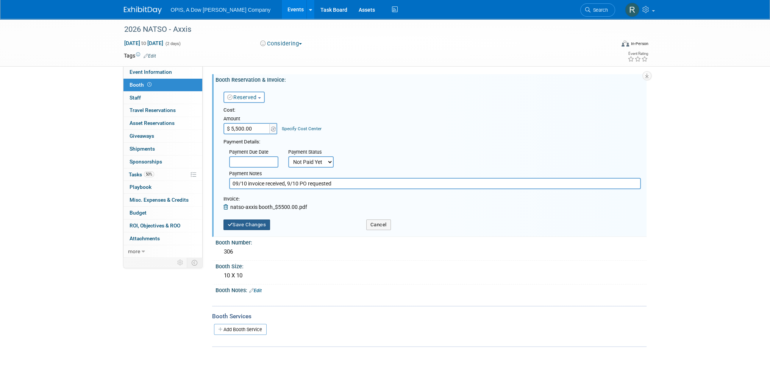 The width and height of the screenshot is (770, 372). What do you see at coordinates (180, 263) in the screenshot?
I see `td: Personalize Event Tab Strip` at bounding box center [180, 263].